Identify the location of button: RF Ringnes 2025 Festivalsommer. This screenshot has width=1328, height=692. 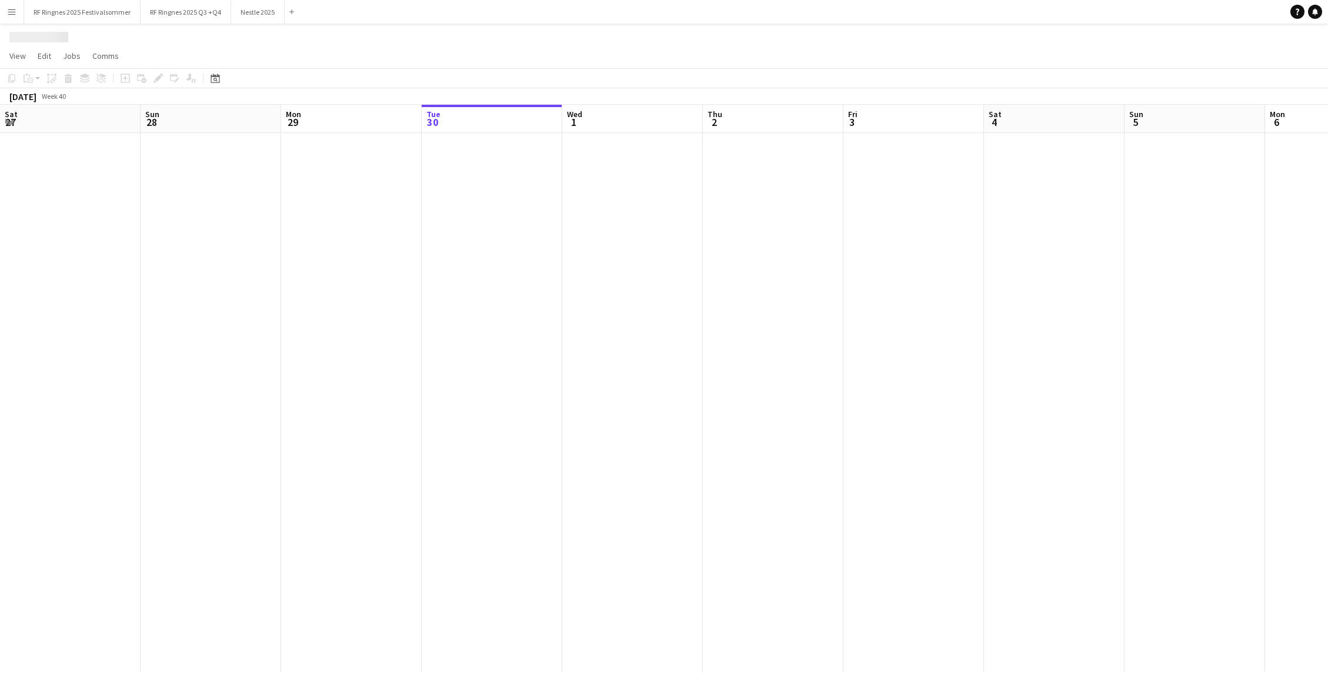
(82, 12).